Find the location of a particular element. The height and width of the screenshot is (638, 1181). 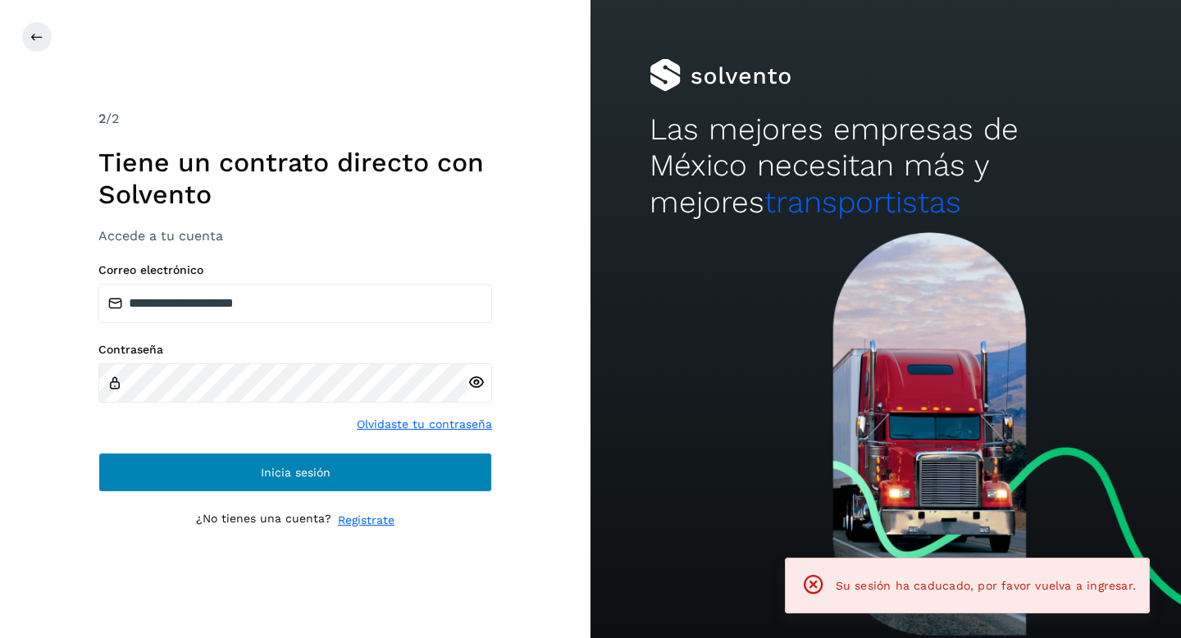

div: /2 is located at coordinates (295, 119).